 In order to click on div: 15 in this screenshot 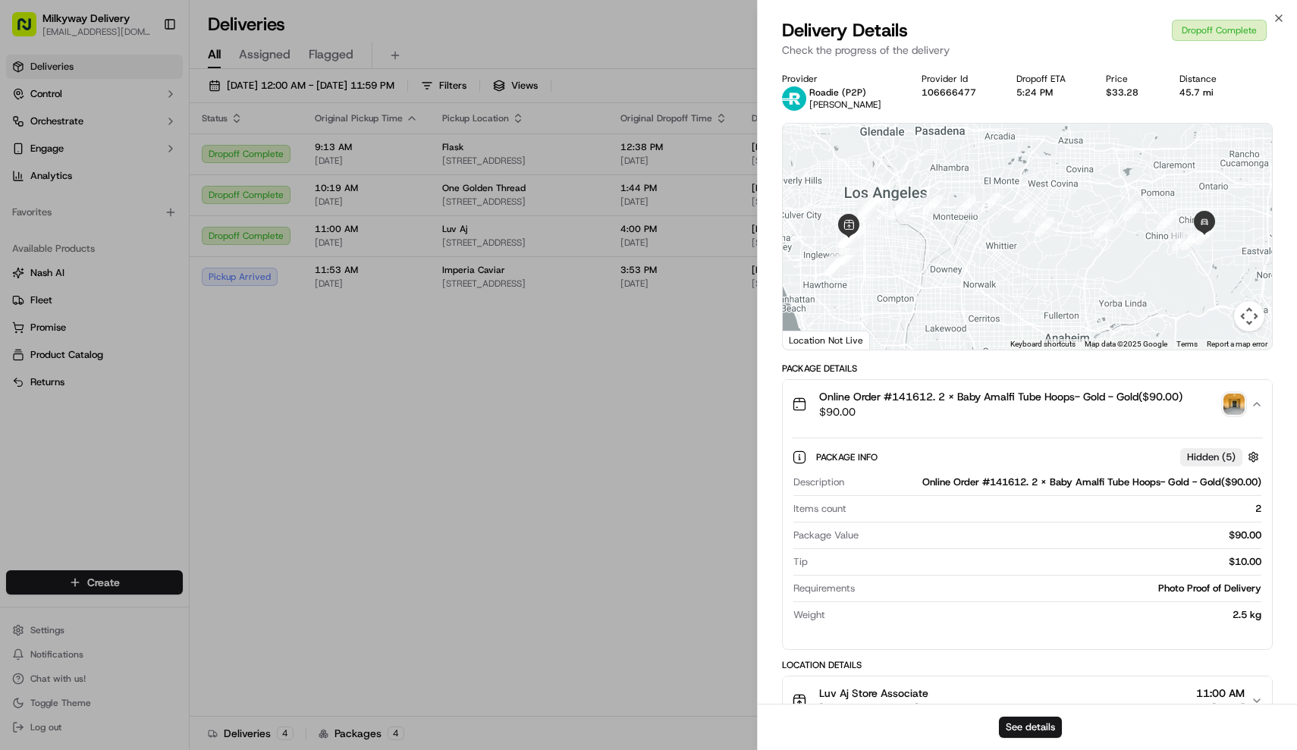, I will do `click(932, 205)`.